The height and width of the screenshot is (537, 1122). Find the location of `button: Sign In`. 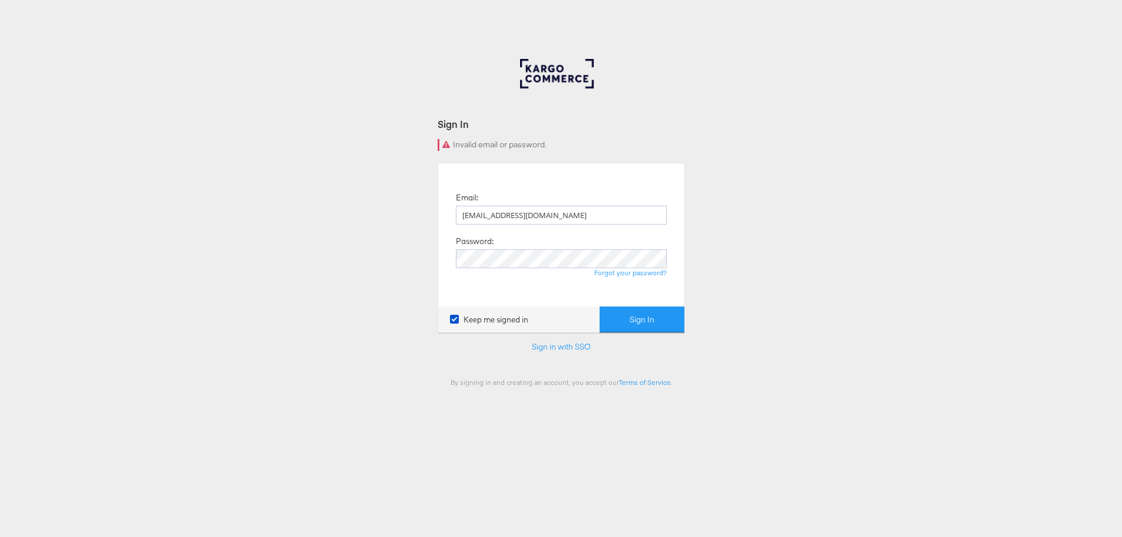

button: Sign In is located at coordinates (642, 319).